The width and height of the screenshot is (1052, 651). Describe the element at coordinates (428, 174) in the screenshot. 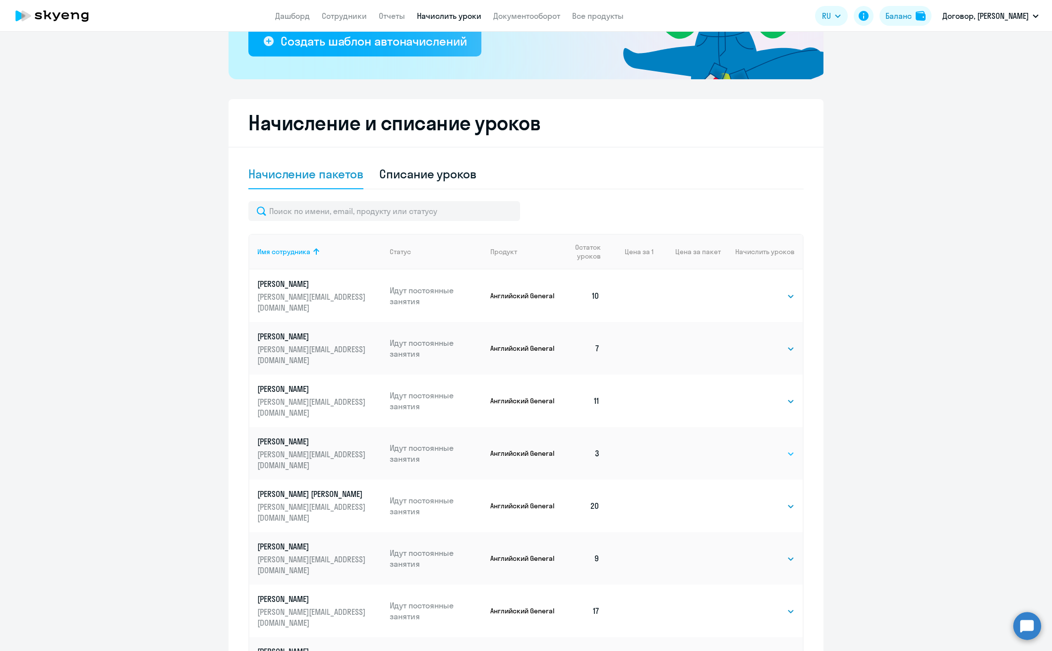

I see `div: Списание уроков` at that location.